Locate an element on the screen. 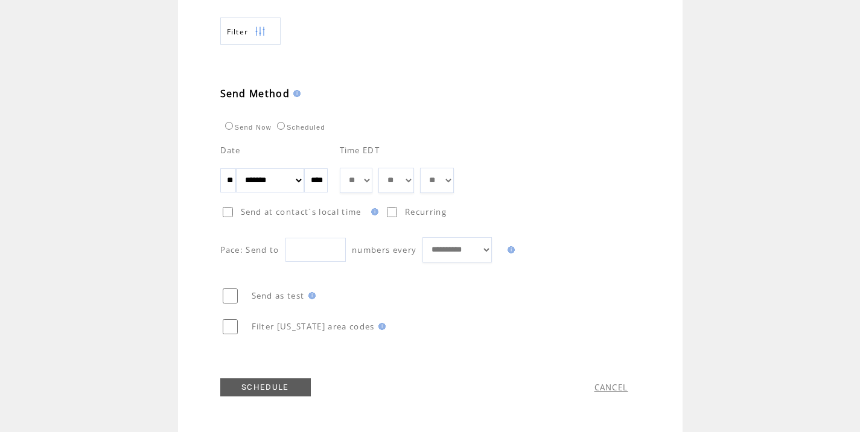 The height and width of the screenshot is (432, 860). span: Date is located at coordinates (231, 150).